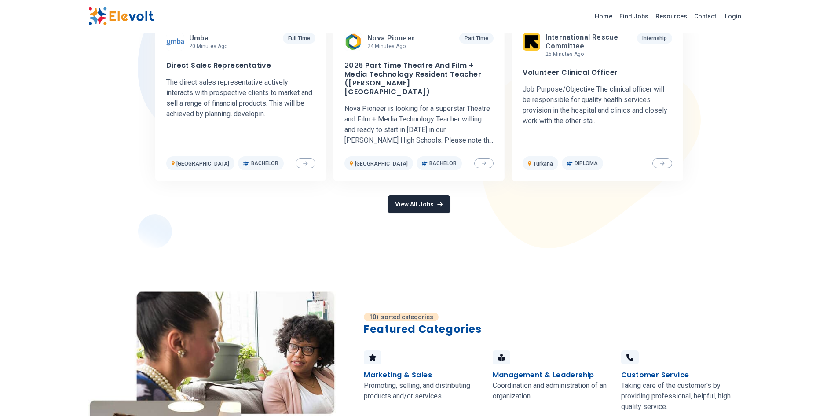  I want to click on h3: Volunteer Clinical Officer, so click(570, 73).